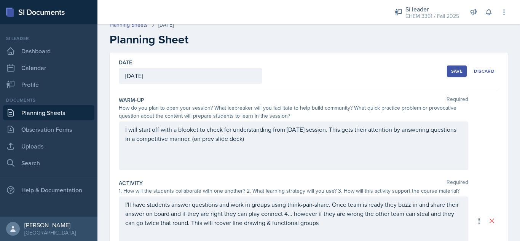 The image size is (520, 241). What do you see at coordinates (432, 16) in the screenshot?
I see `div: CHEM 3361 / Fall 2025` at bounding box center [432, 16].